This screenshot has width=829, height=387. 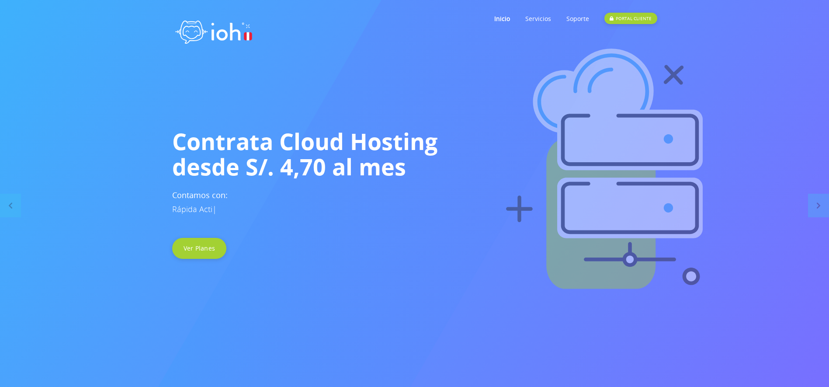 What do you see at coordinates (214, 30) in the screenshot?
I see `img: logo ioh` at bounding box center [214, 30].